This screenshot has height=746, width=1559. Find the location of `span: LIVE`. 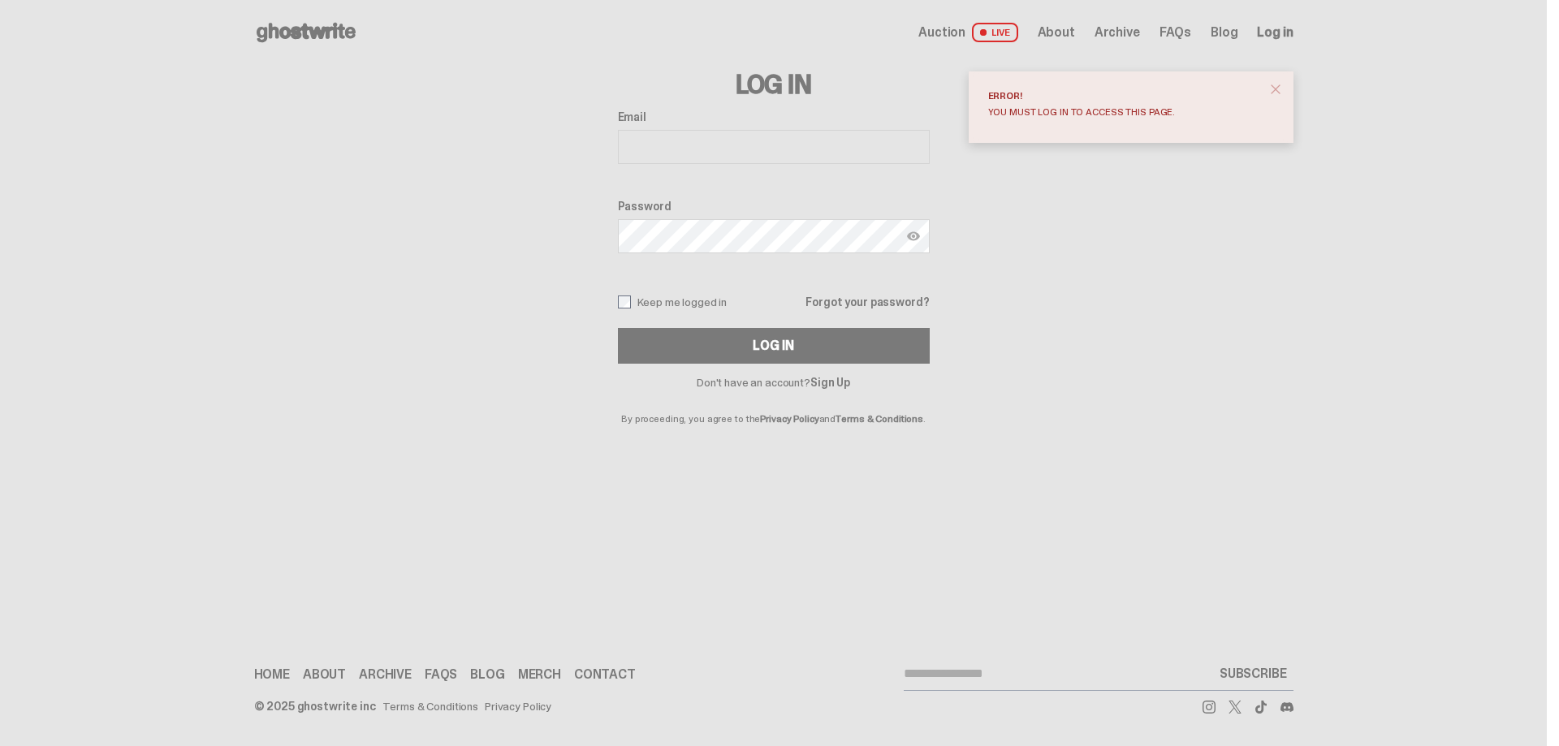

span: LIVE is located at coordinates (994, 32).